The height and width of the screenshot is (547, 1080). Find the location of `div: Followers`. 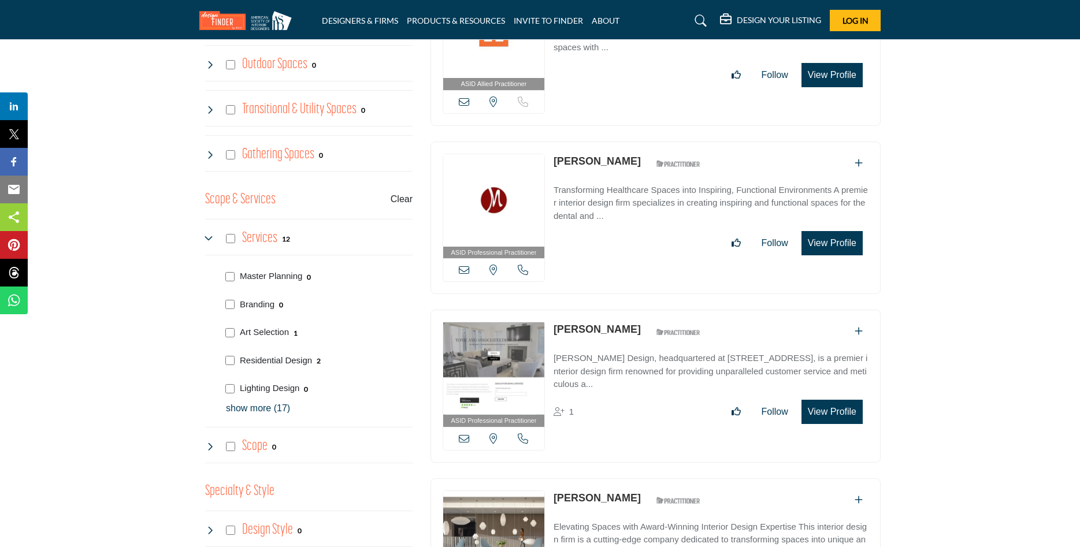

div: Followers is located at coordinates (563, 412).